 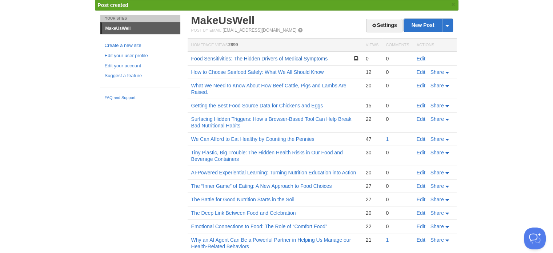 What do you see at coordinates (397, 45) in the screenshot?
I see `th: Comments` at bounding box center [397, 45].